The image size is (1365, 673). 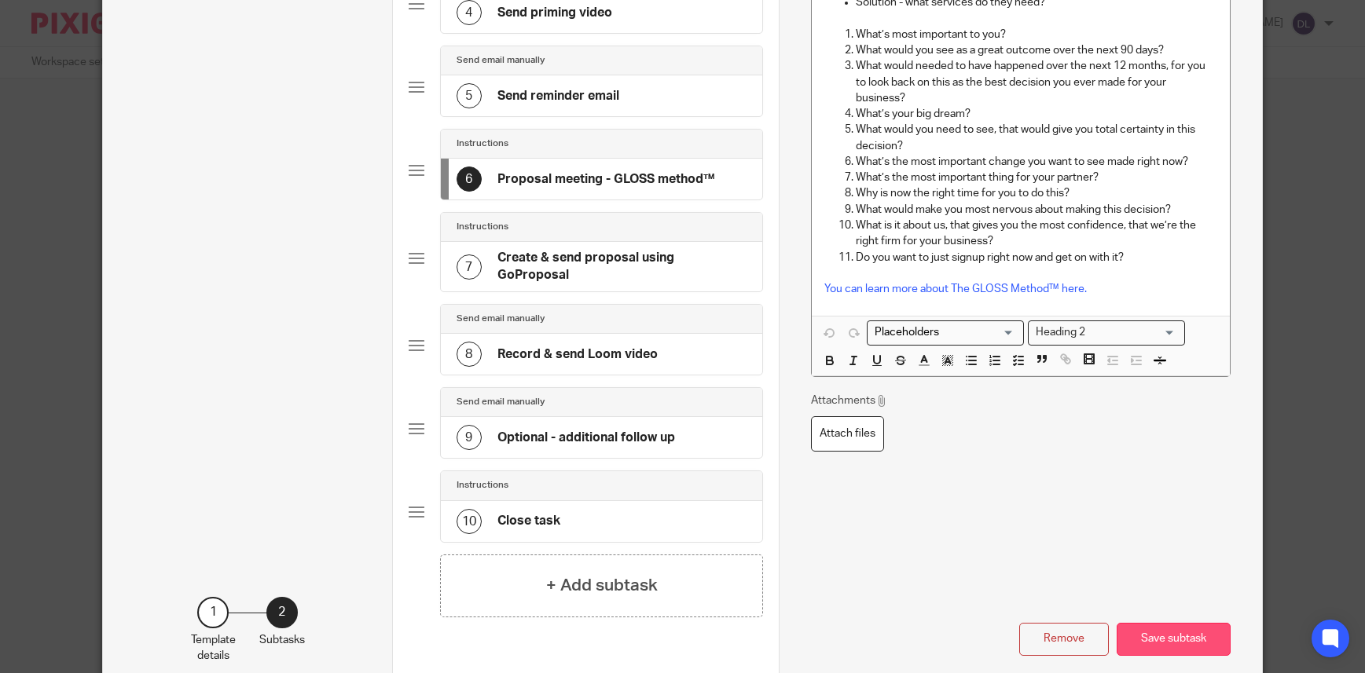 What do you see at coordinates (829, 360) in the screenshot?
I see `button: Bold` at bounding box center [829, 360].